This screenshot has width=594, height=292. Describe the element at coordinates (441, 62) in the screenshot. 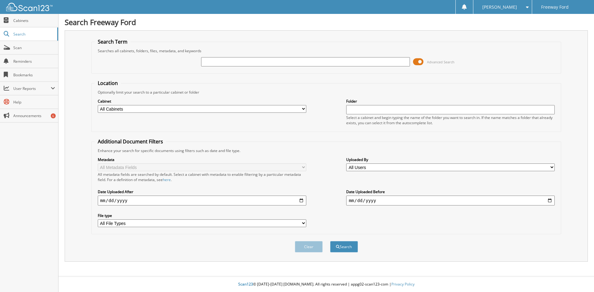

I see `span: Advanced Search` at that location.